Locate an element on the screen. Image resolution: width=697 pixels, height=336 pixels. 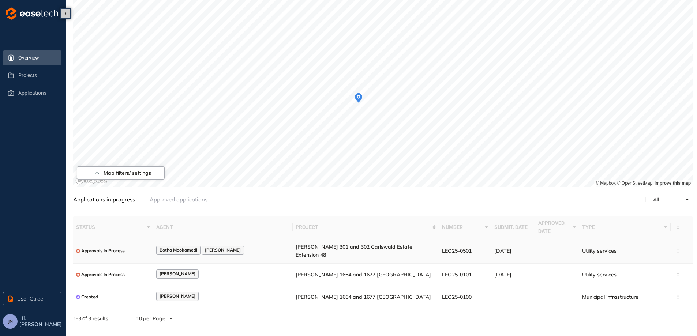
div: Map marker is located at coordinates (358, 98).